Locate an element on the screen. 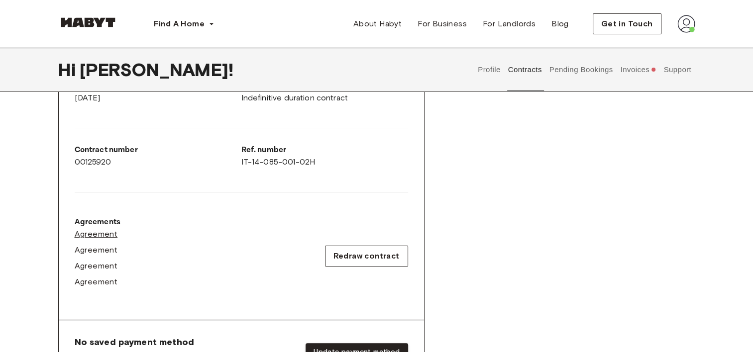 The width and height of the screenshot is (753, 352). button: Get in Touch is located at coordinates (627, 24).